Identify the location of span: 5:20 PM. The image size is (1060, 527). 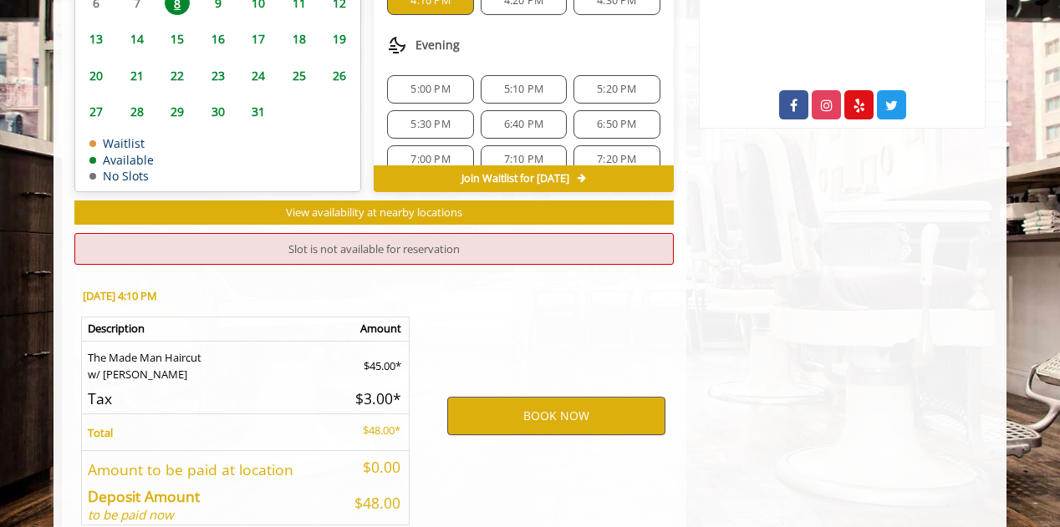
(616, 89).